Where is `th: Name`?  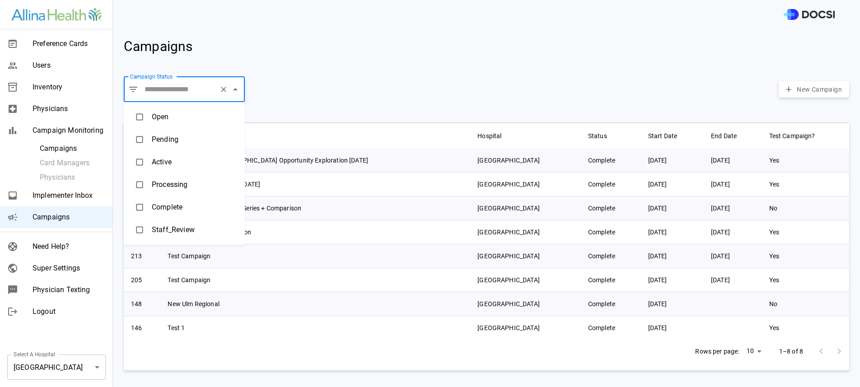
th: Name is located at coordinates (315, 135).